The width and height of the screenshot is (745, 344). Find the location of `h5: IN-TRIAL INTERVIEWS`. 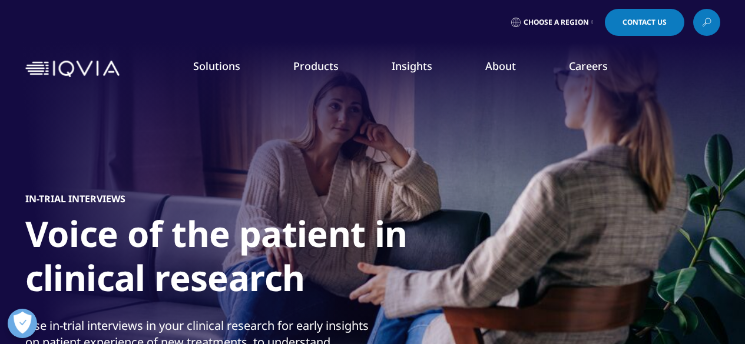

h5: IN-TRIAL INTERVIEWS is located at coordinates (75, 199).